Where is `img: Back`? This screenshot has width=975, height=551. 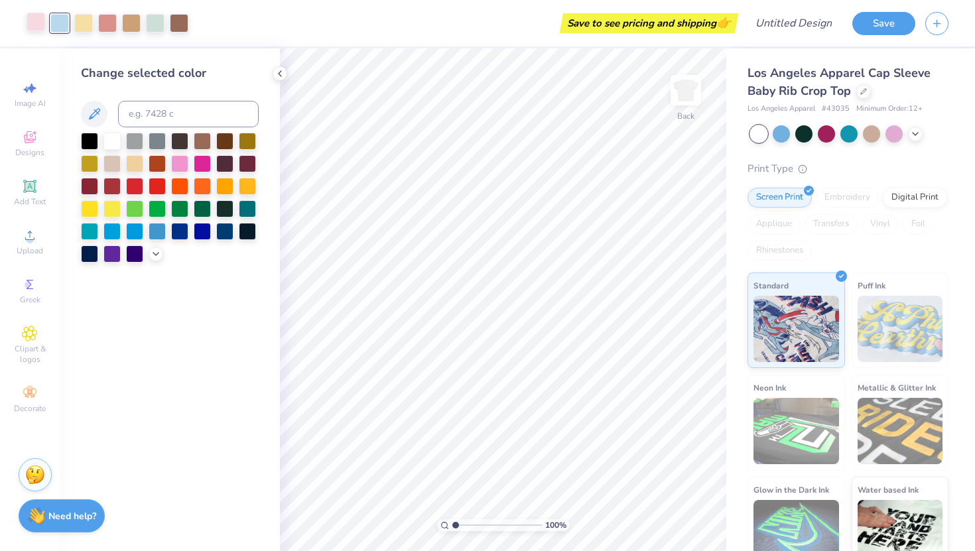
img: Back is located at coordinates (686, 90).